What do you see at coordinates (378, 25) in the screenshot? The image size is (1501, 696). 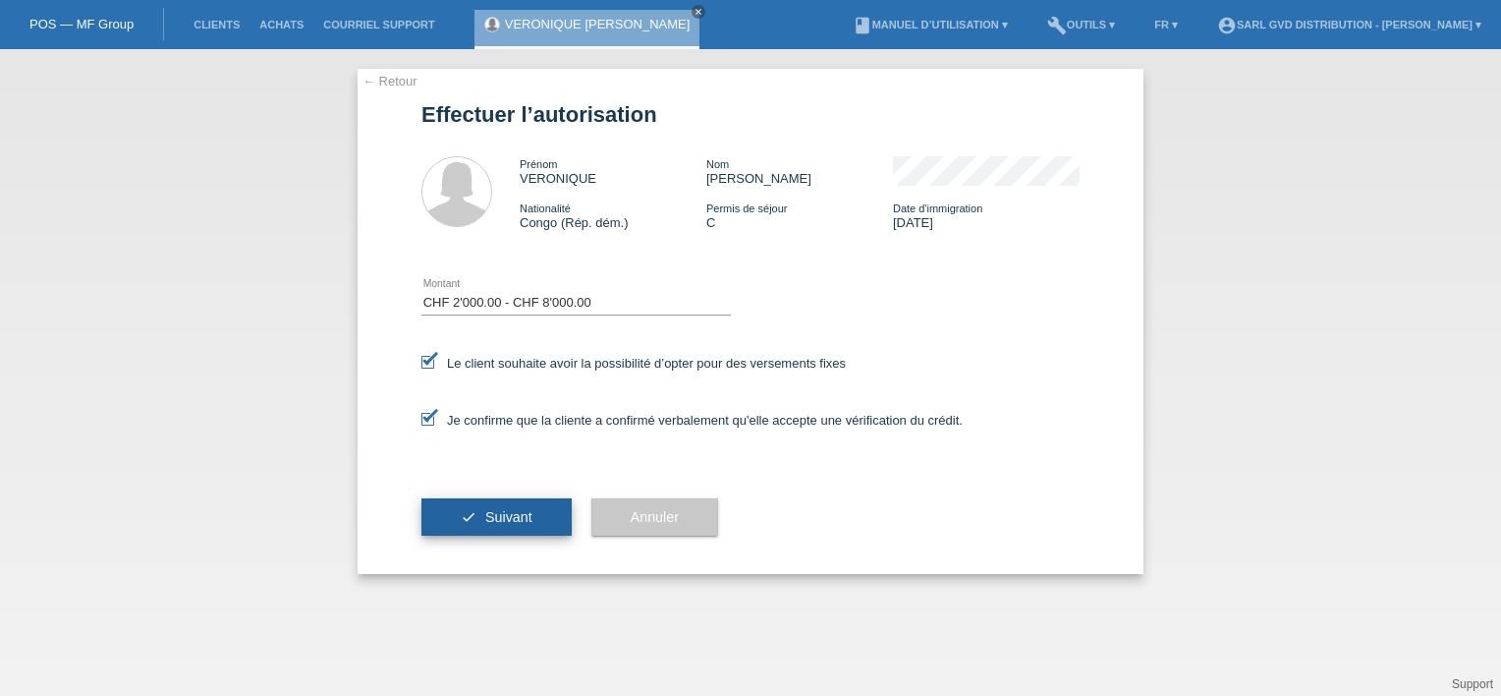 I see `a: Courriel Support` at bounding box center [378, 25].